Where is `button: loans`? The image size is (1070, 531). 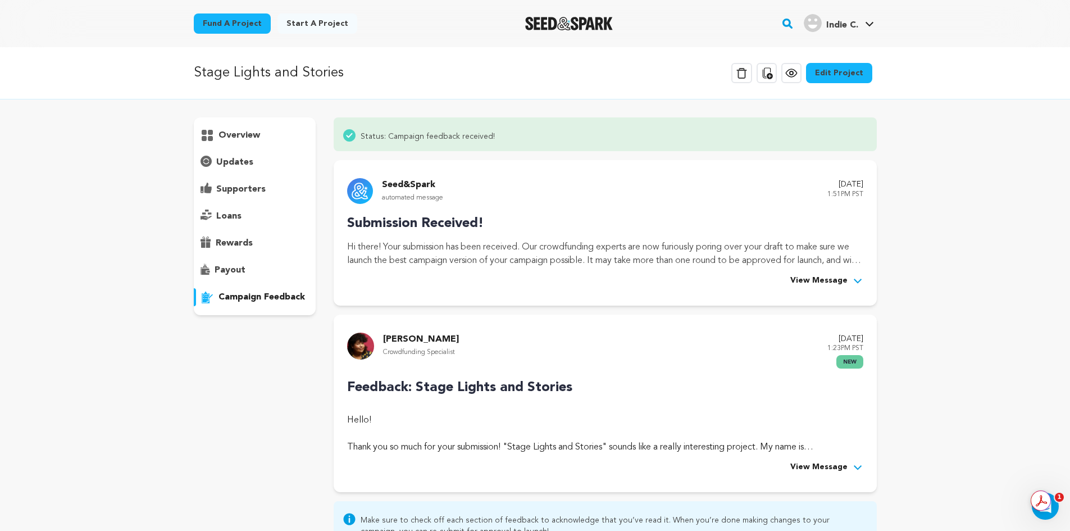
button: loans is located at coordinates (255, 216).